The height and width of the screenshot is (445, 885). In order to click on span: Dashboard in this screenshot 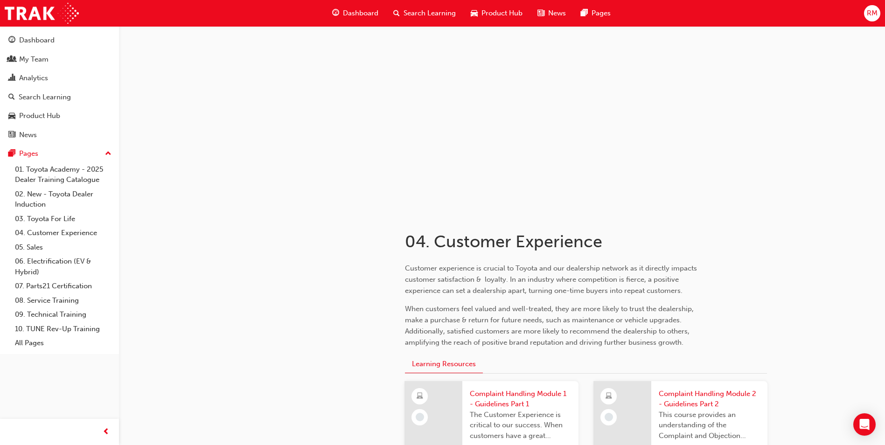, I will do `click(361, 13)`.